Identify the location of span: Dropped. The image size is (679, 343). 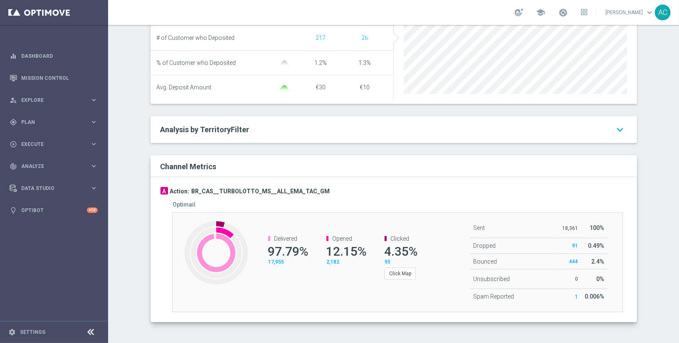
(485, 246).